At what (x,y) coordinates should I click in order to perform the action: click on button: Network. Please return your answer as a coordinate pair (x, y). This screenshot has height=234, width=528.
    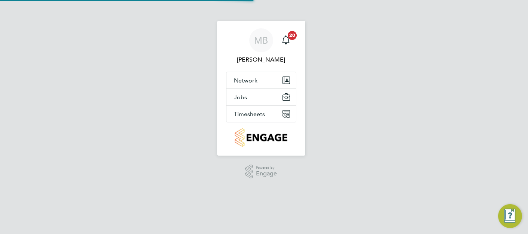
    Looking at the image, I should click on (261, 80).